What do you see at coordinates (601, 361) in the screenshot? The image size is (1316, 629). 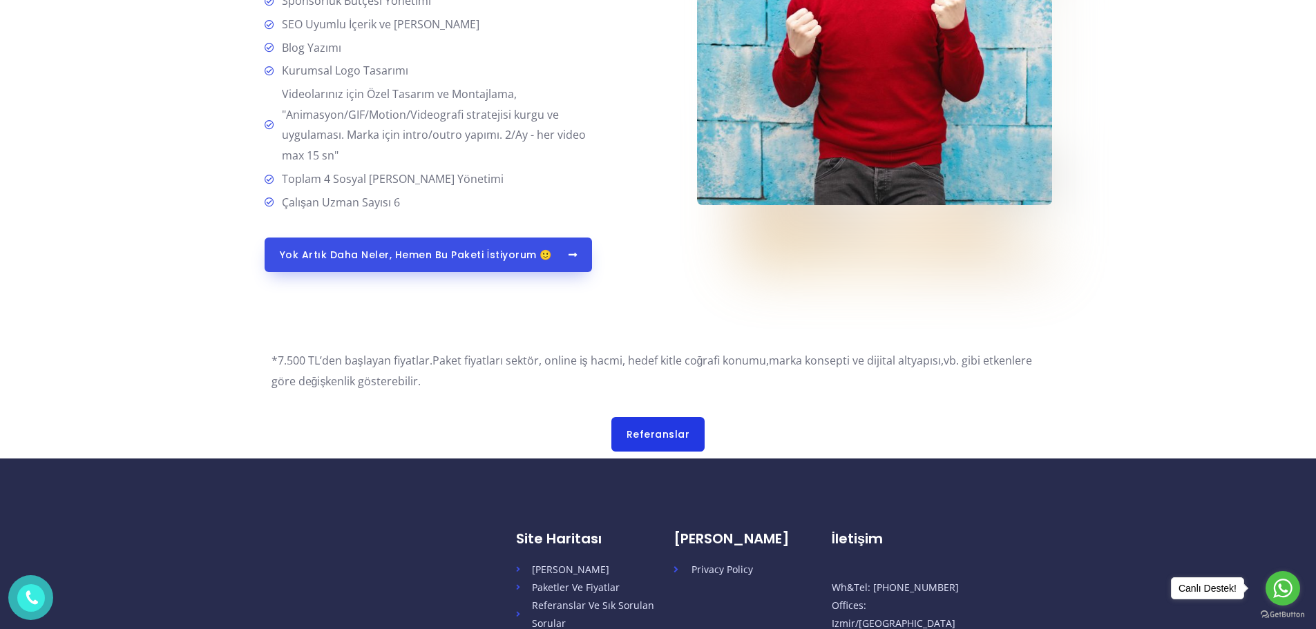 I see `span: Paket fiyatları sektör, online iş hacmi, hedef kitle coğrafi konumu,` at bounding box center [601, 361].